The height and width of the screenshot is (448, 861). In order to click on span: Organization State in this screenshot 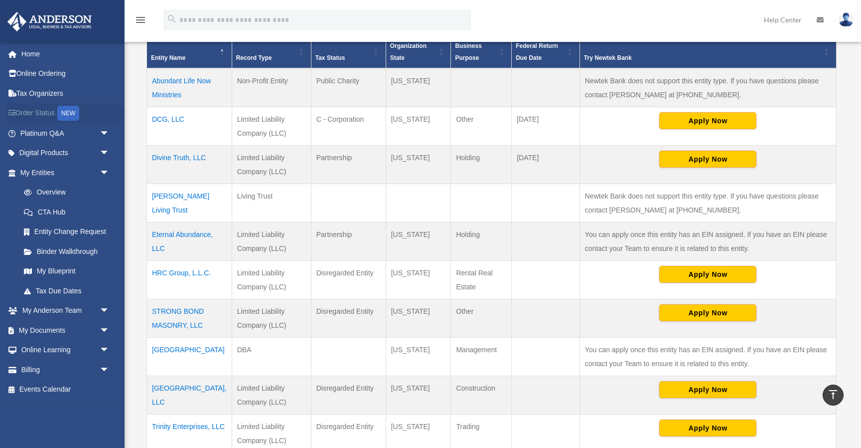, I will do `click(408, 52)`.